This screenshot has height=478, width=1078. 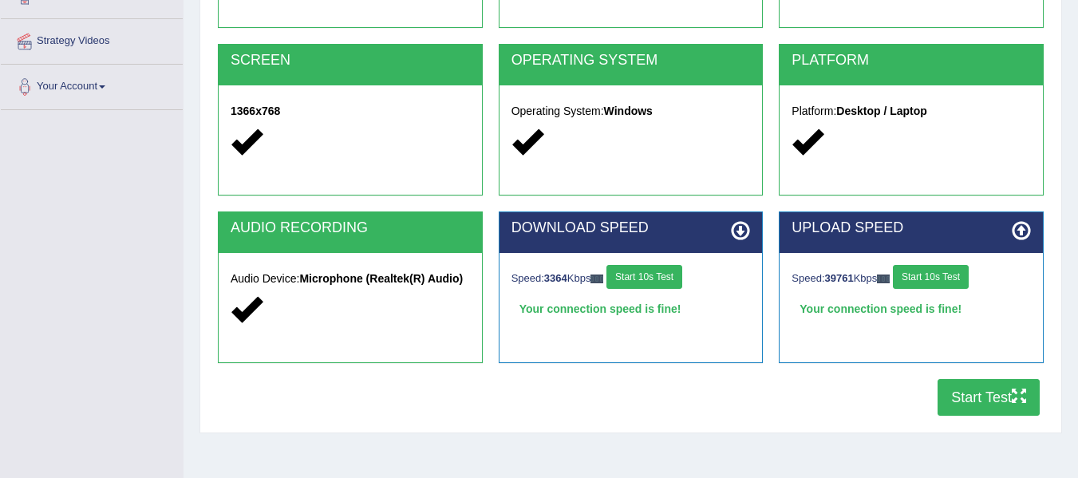 I want to click on h5: Operating System:, so click(x=631, y=111).